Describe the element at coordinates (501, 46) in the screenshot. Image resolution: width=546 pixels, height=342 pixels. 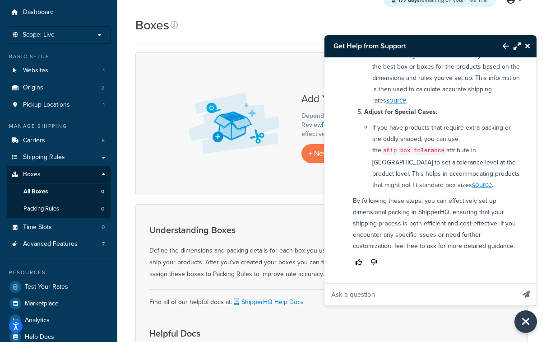
I see `button: Back to Resource Center` at that location.